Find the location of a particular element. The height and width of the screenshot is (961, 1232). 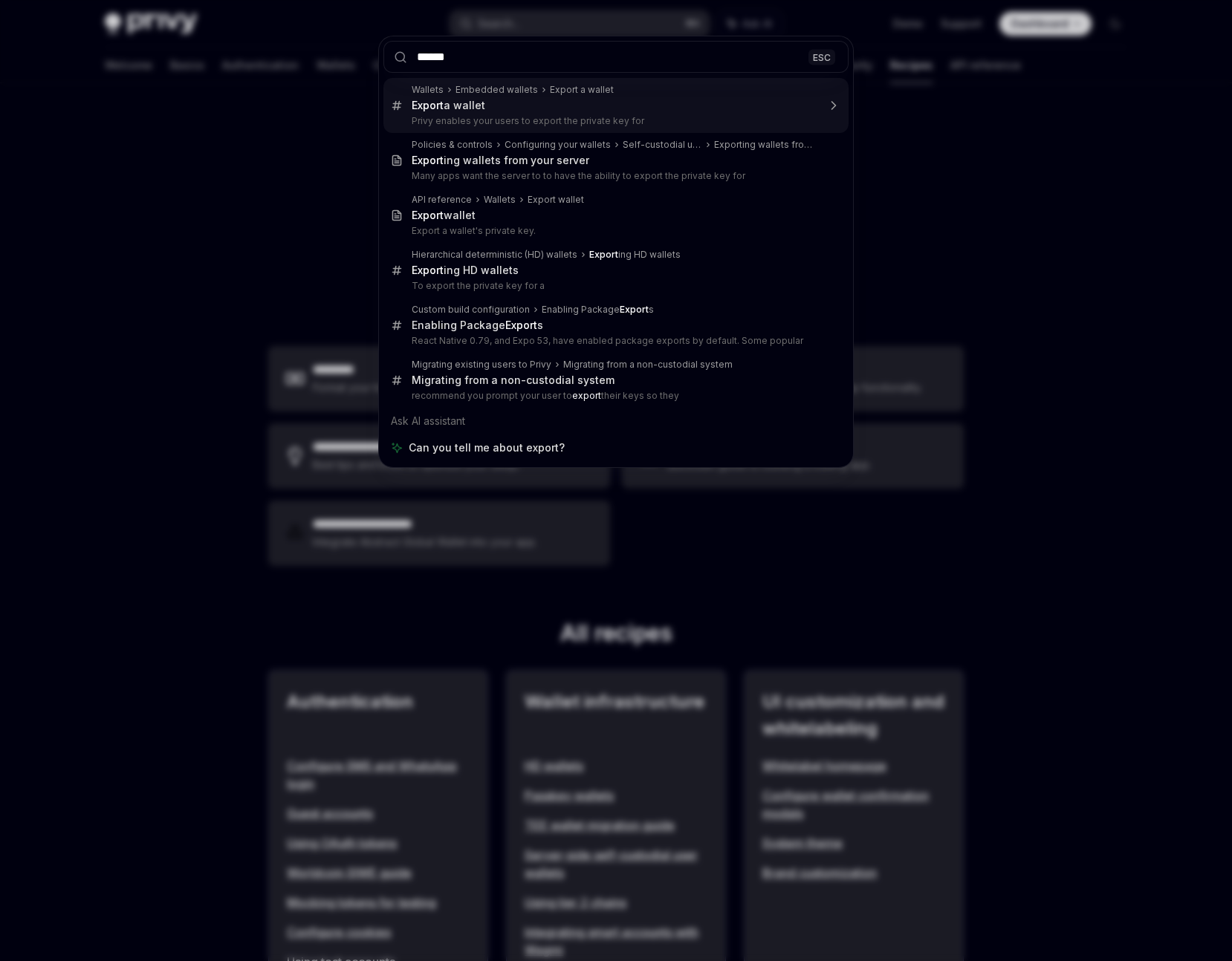

div: ing wallets from your server is located at coordinates (500, 161).